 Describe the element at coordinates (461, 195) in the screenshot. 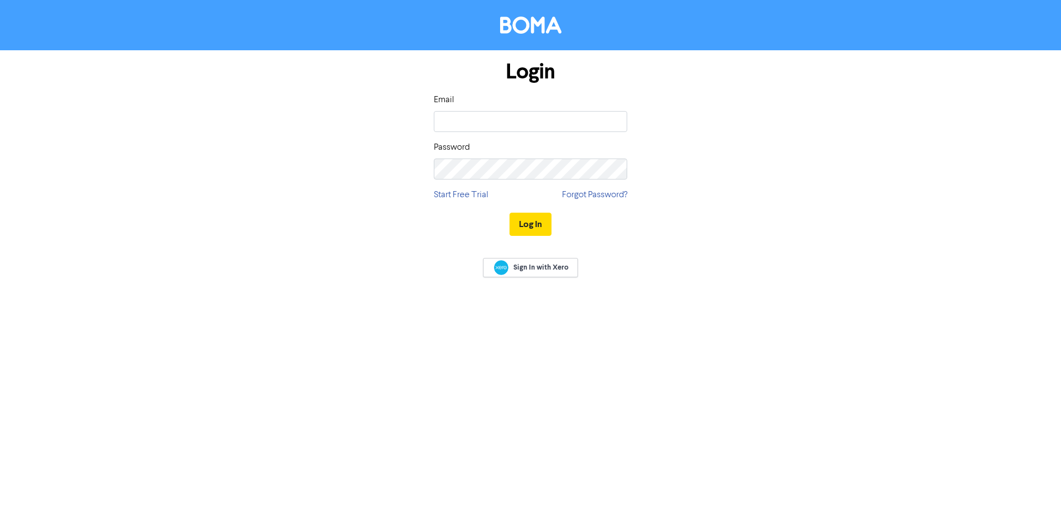

I see `a: Start Free Trial` at that location.